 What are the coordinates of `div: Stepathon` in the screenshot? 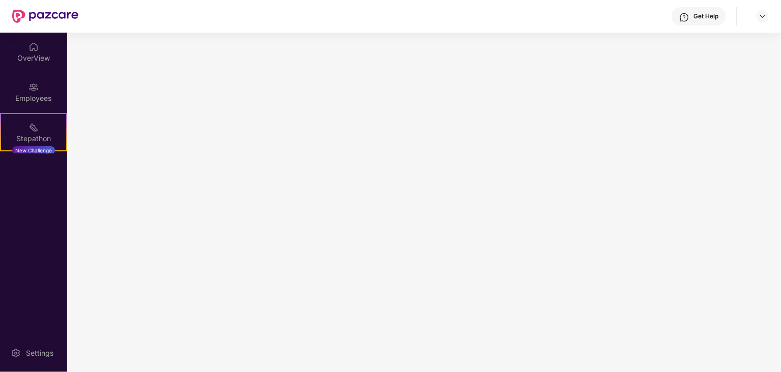 It's located at (34, 139).